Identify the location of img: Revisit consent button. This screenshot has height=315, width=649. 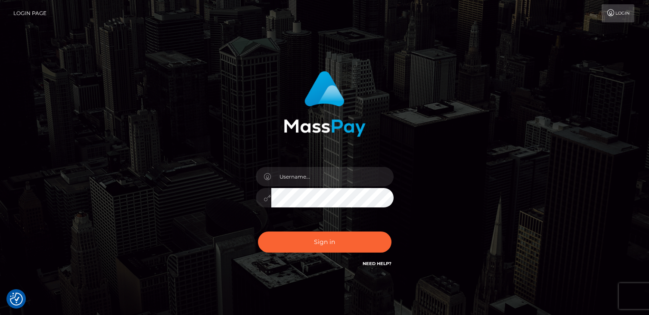
(16, 299).